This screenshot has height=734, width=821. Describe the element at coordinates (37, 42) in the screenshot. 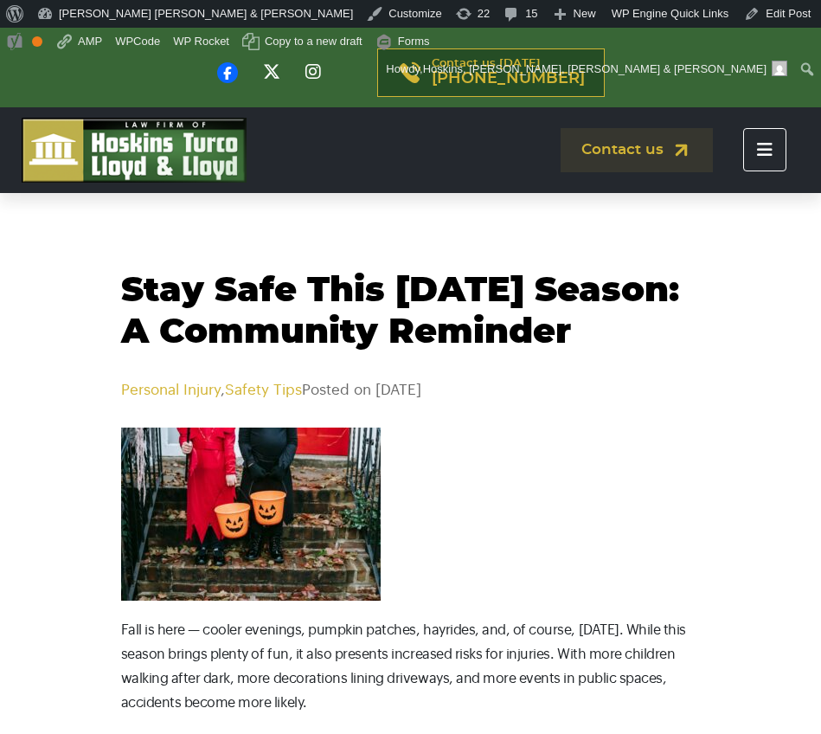

I see `div: OK` at that location.